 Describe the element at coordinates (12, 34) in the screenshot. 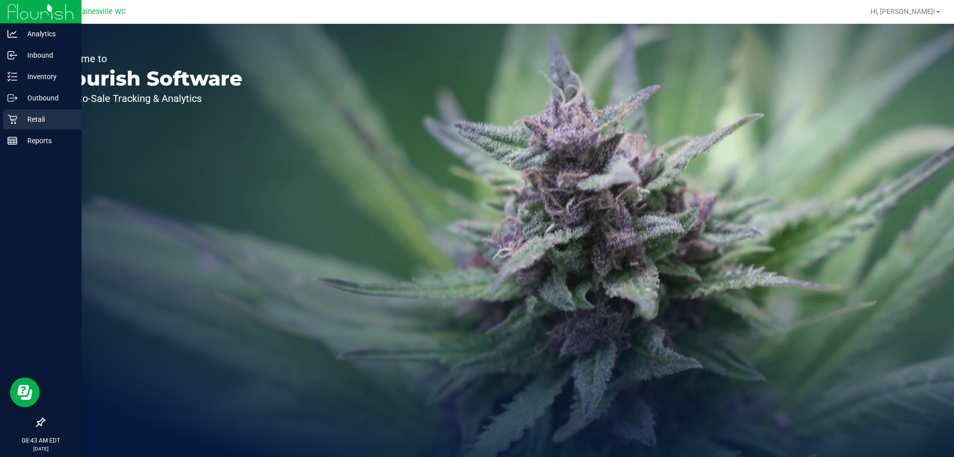

I see `inline-svg: Analytics` at that location.